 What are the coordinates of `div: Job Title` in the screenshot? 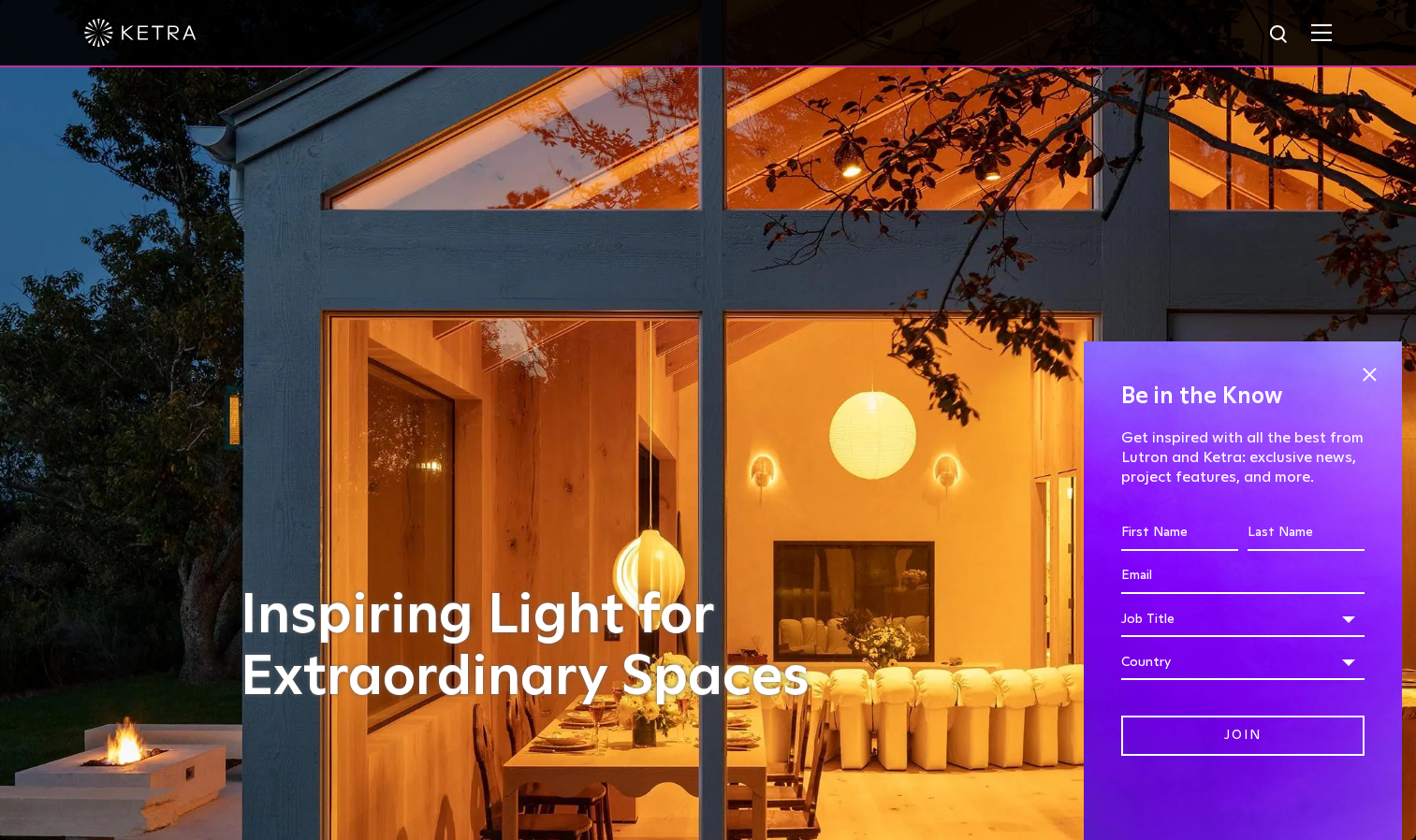 It's located at (1243, 619).